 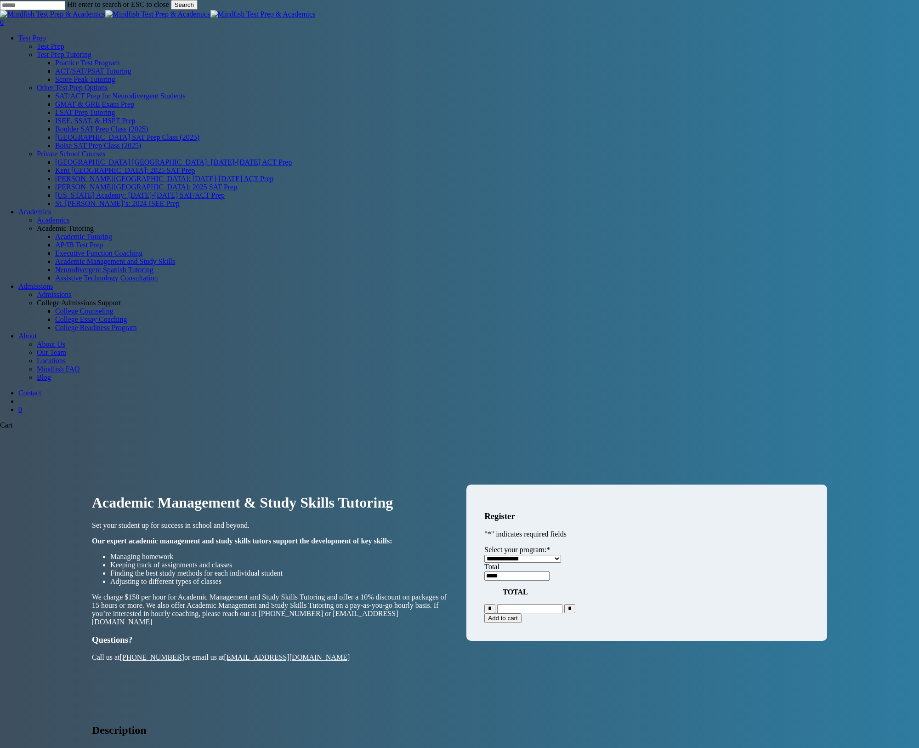 I want to click on a: Our Team, so click(x=478, y=352).